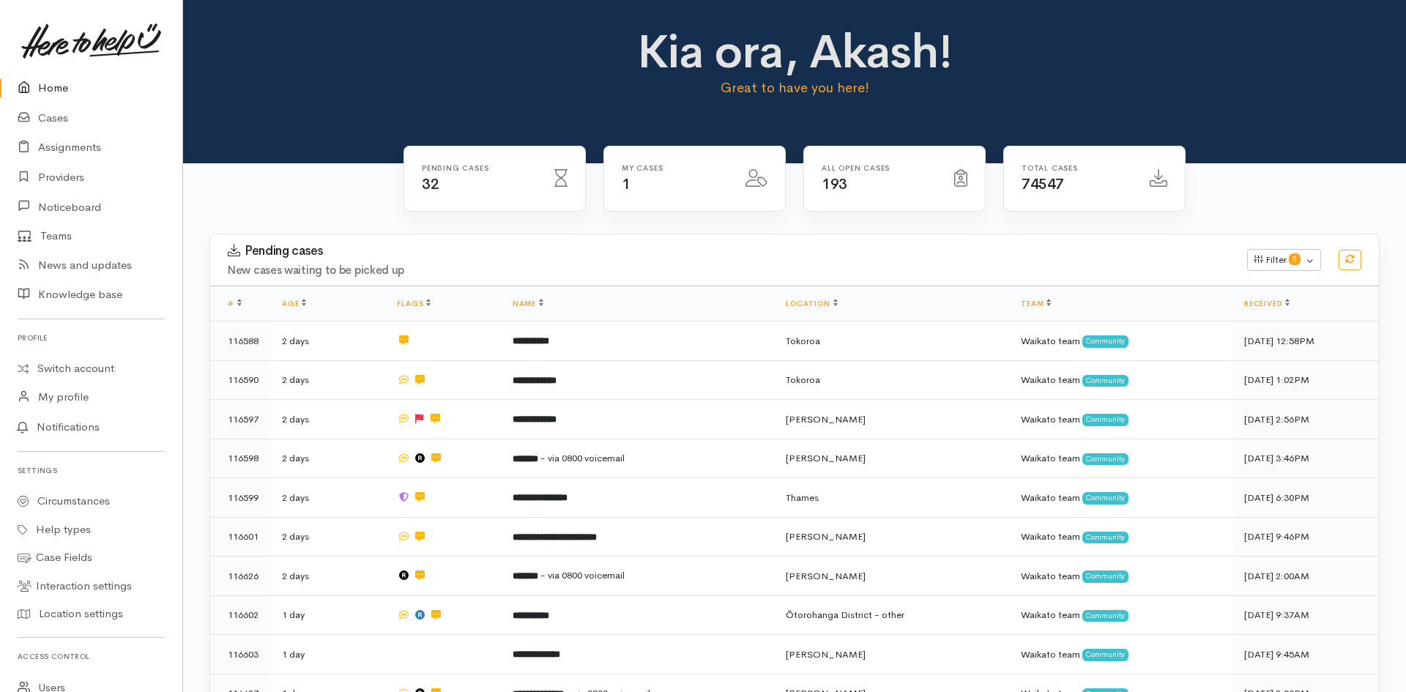  Describe the element at coordinates (794, 52) in the screenshot. I see `h1: Kia ora, Akash!` at that location.